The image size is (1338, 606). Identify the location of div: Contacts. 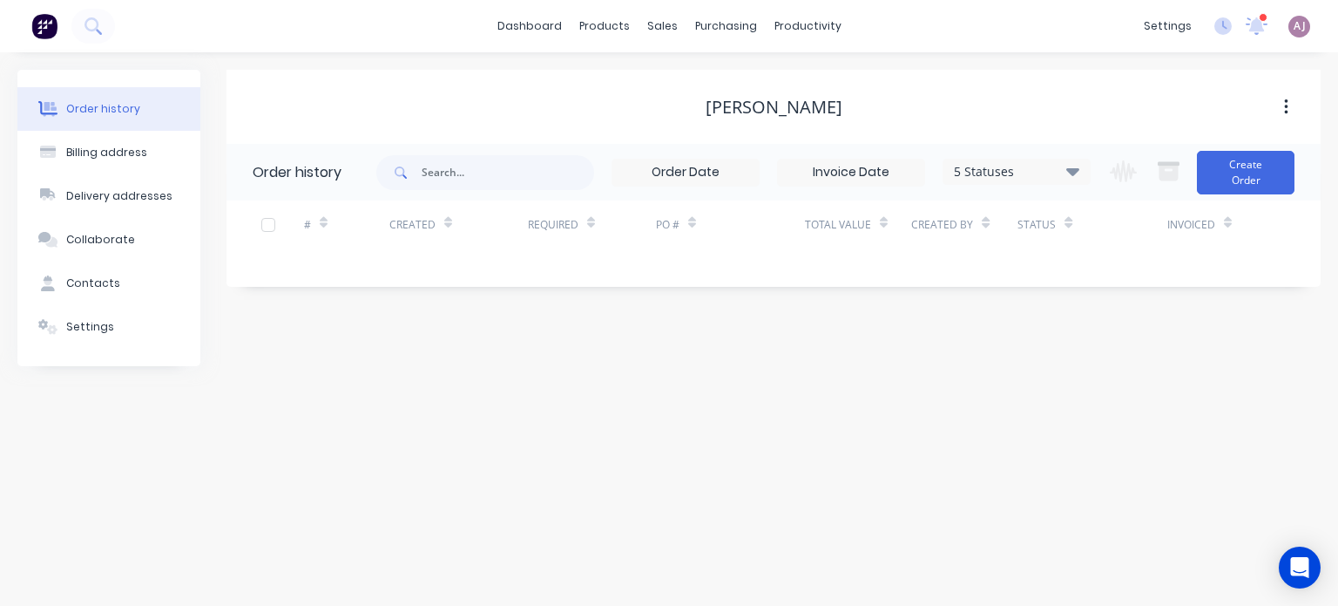
(93, 283).